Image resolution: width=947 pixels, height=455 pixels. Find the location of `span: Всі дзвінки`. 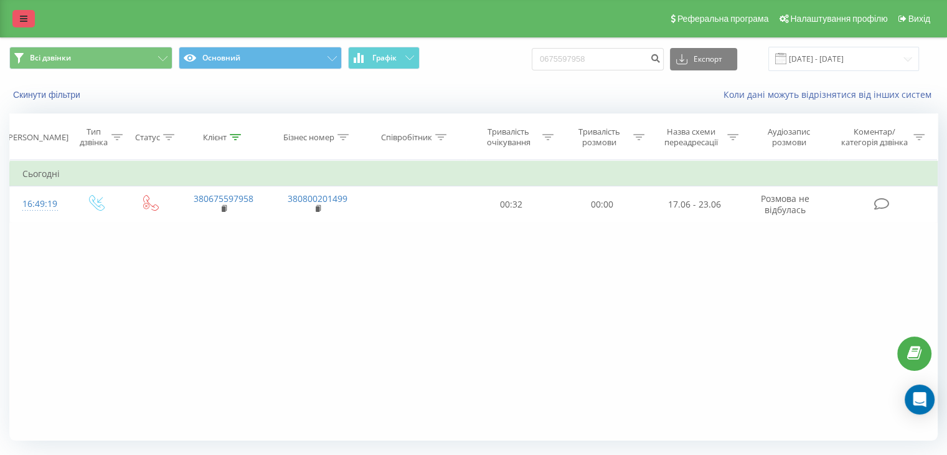

span: Всі дзвінки is located at coordinates (50, 58).